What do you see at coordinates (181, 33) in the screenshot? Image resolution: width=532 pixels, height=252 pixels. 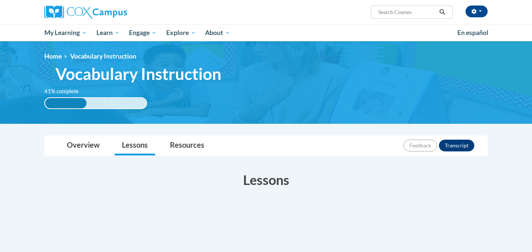 I see `span: Explore` at bounding box center [181, 33].